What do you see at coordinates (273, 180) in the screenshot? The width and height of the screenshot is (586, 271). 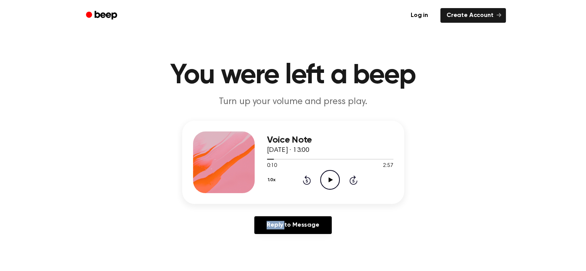 I see `button: 1.0x` at bounding box center [273, 180].